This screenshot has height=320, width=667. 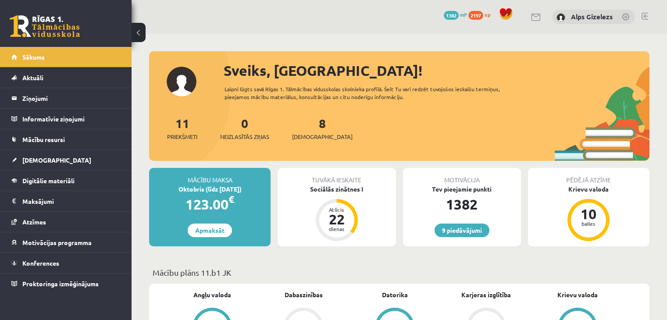 I want to click on a: 11Priekšmeti, so click(x=182, y=128).